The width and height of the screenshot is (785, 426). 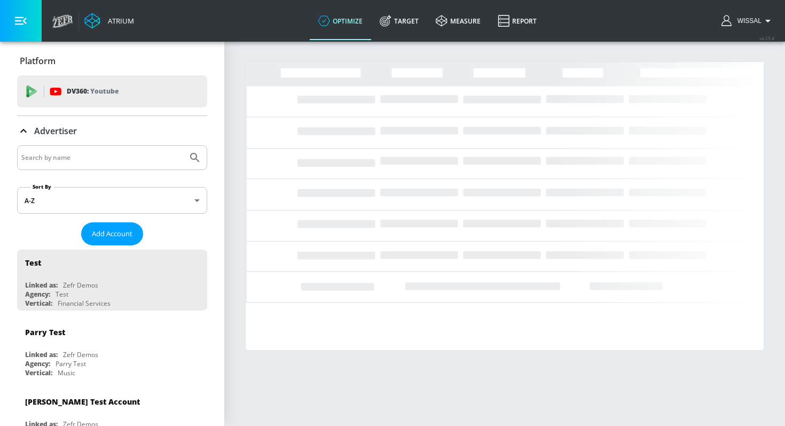 What do you see at coordinates (112, 131) in the screenshot?
I see `div: Advertiser` at bounding box center [112, 131].